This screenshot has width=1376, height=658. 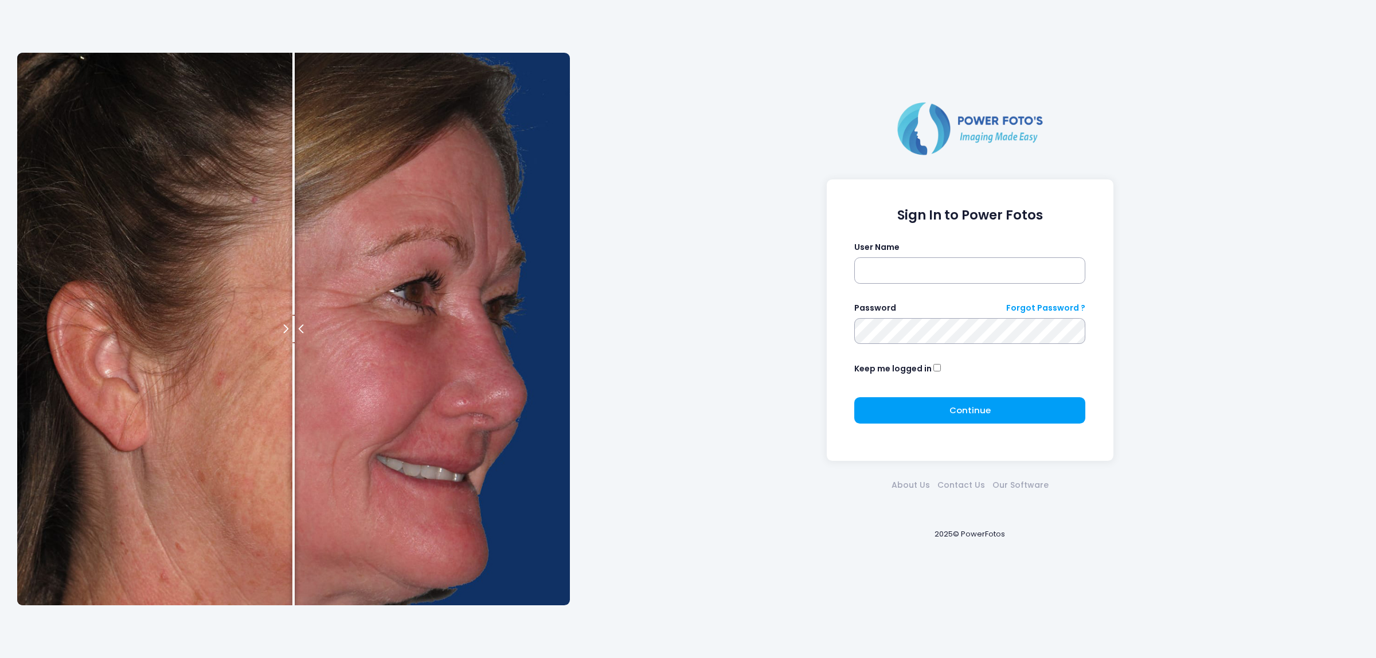 What do you see at coordinates (875, 308) in the screenshot?
I see `label: Password` at bounding box center [875, 308].